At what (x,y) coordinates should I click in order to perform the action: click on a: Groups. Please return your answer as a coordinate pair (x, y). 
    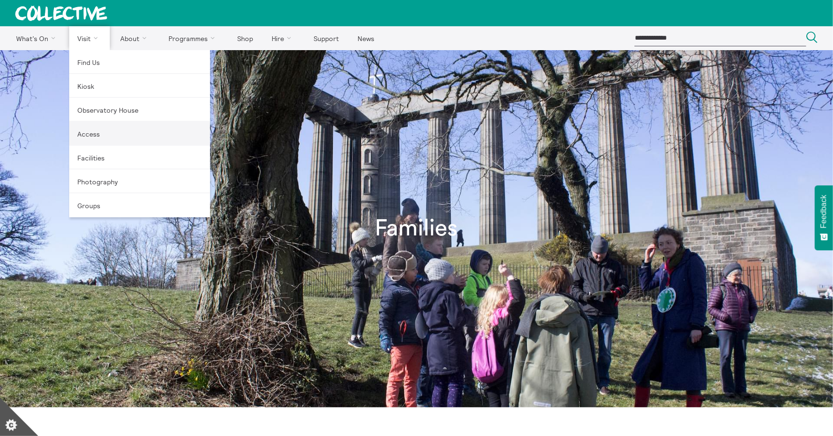
    Looking at the image, I should click on (139, 205).